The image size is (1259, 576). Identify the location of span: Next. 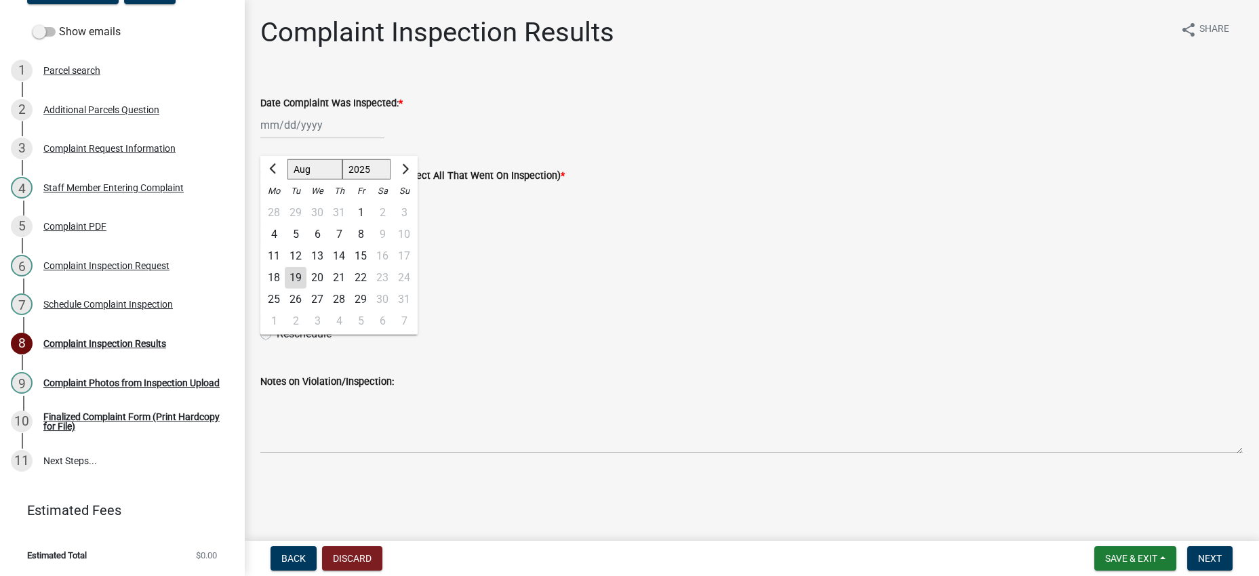
(1210, 559).